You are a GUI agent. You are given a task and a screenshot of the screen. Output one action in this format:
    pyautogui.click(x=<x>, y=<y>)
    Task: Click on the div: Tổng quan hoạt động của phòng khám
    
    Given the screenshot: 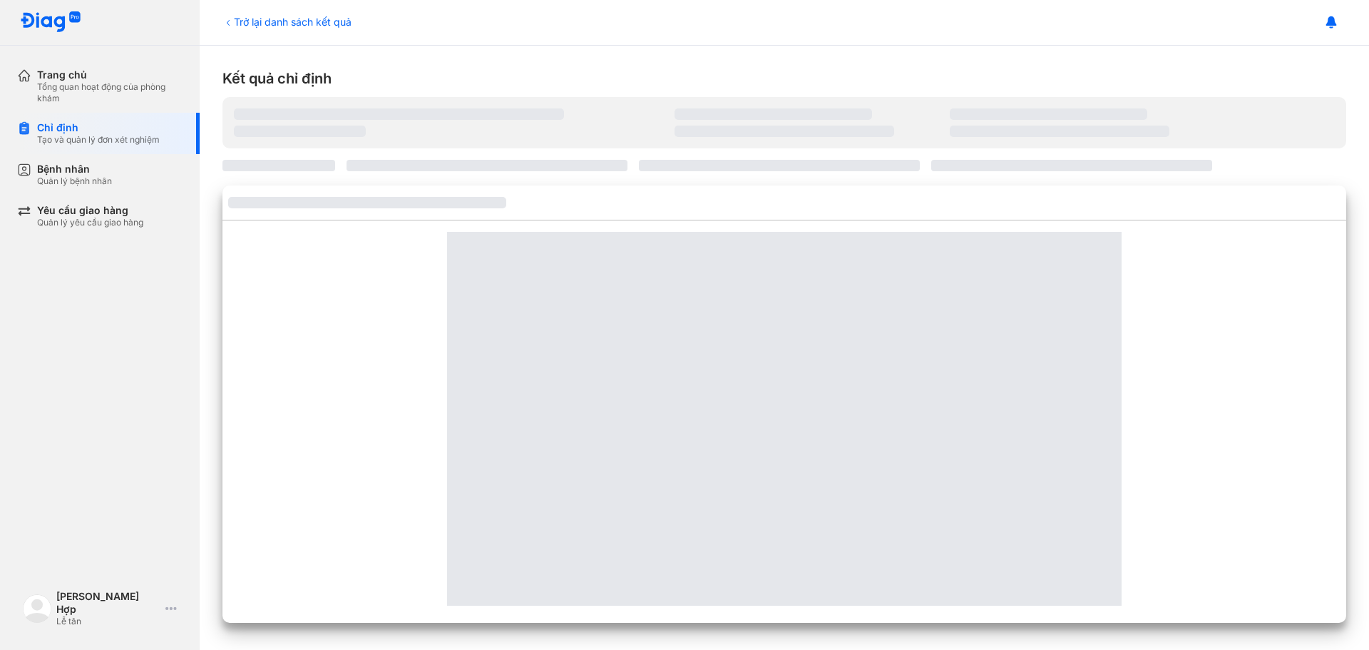 What is the action you would take?
    pyautogui.click(x=110, y=93)
    